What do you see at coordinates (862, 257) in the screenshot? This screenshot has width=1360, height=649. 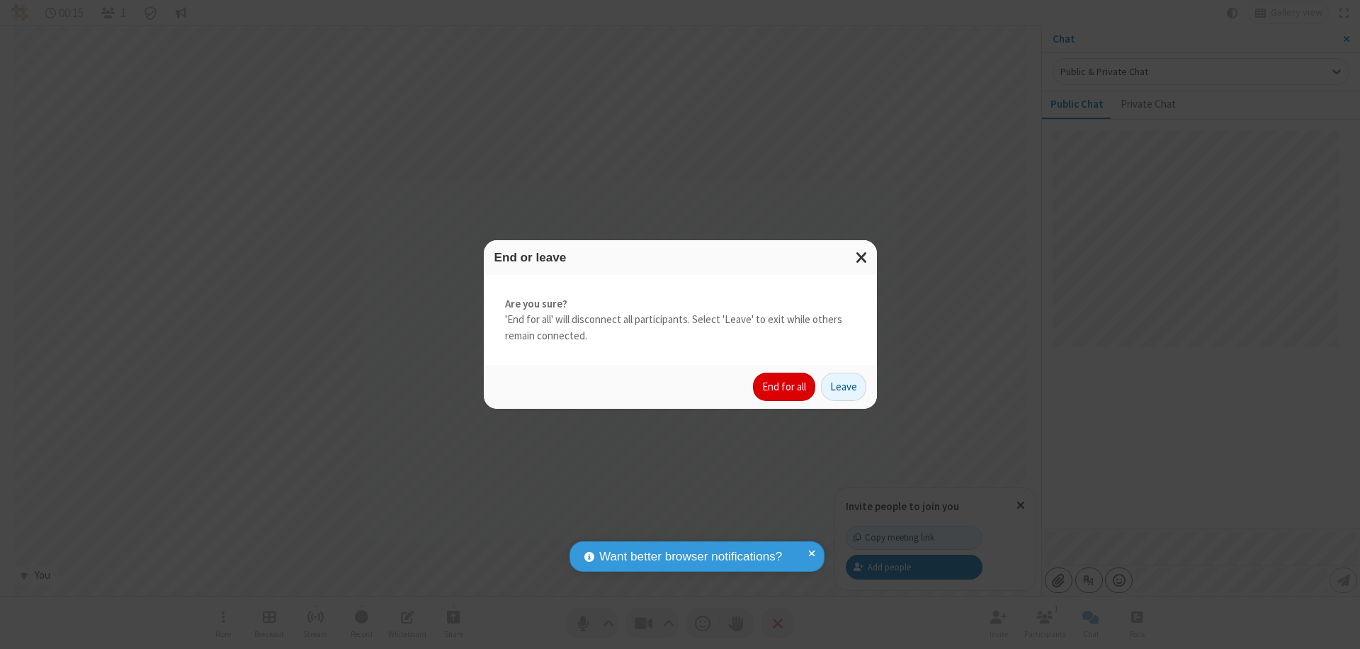 I see `button: Close modal` at bounding box center [862, 257].